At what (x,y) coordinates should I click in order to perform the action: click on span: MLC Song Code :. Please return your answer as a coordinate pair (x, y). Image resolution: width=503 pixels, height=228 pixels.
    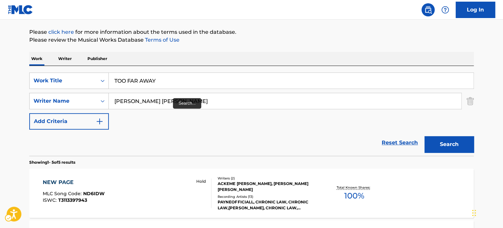
    Looking at the image, I should click on (63, 194).